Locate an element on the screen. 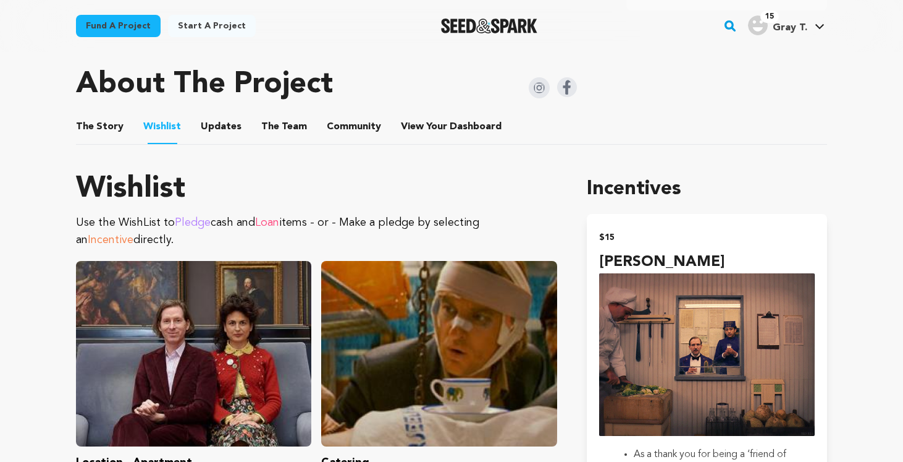 This screenshot has width=903, height=462. a: Gray T.'s Profile is located at coordinates (787, 24).